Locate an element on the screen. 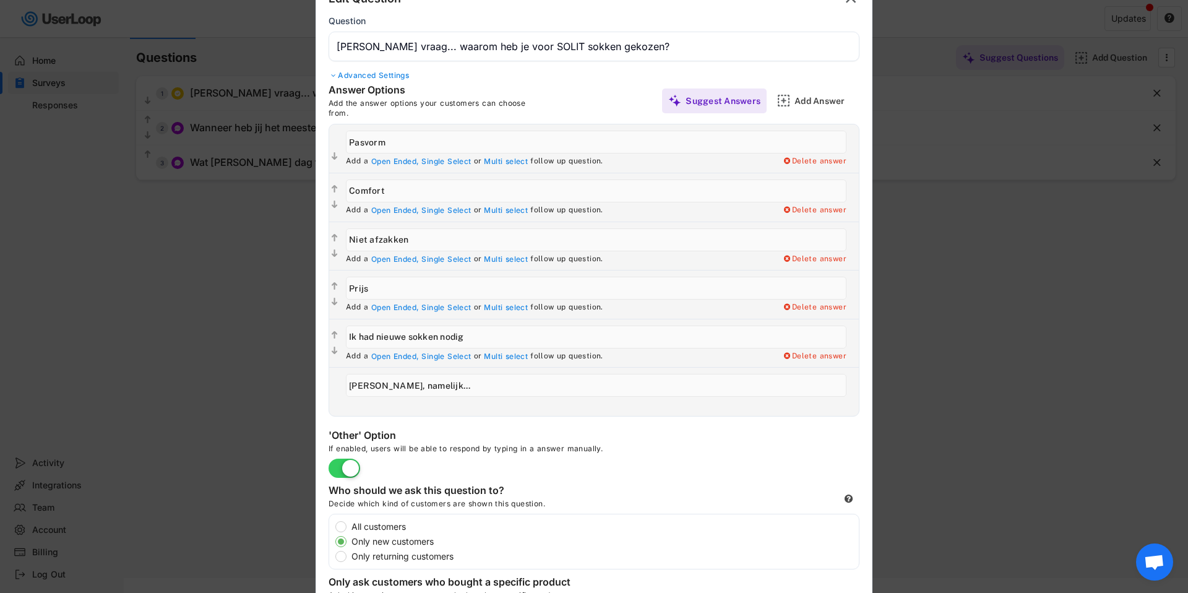 The image size is (1188, 593). div: Decide which kind of customers are shown this question. is located at coordinates (483, 506).